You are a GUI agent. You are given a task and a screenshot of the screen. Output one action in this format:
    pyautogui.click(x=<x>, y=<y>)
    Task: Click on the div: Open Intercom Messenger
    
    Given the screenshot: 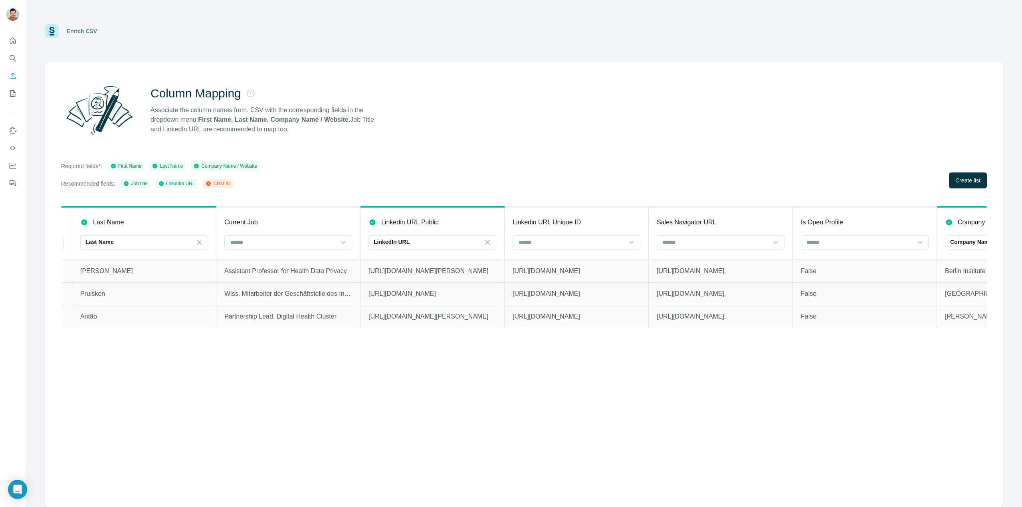 What is the action you would take?
    pyautogui.click(x=18, y=489)
    